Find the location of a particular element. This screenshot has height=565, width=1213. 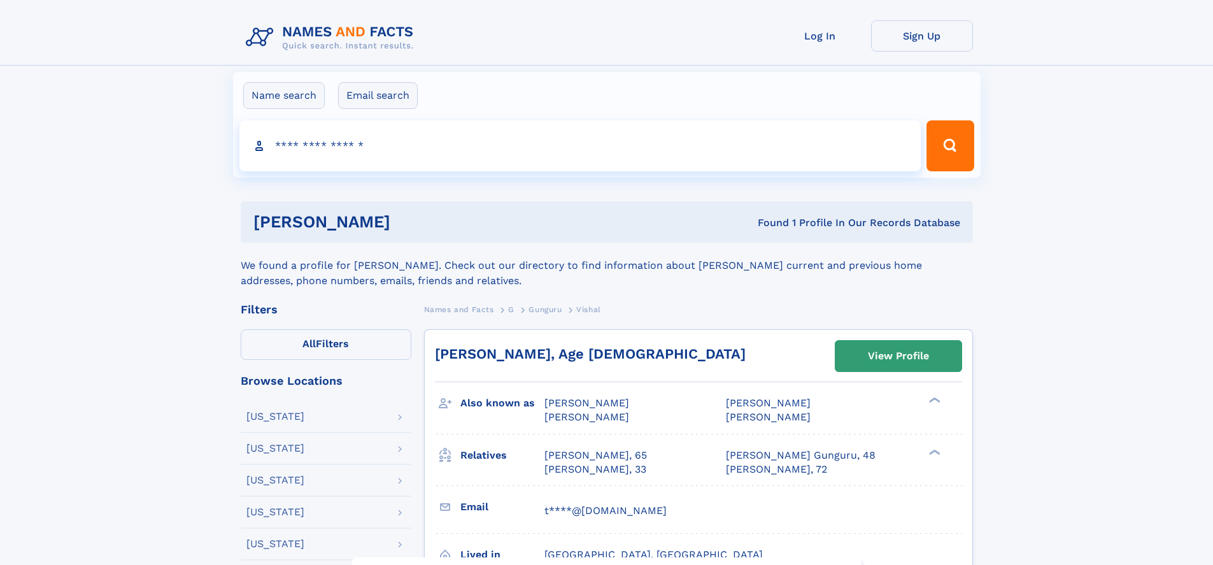

span: G is located at coordinates (511, 309).